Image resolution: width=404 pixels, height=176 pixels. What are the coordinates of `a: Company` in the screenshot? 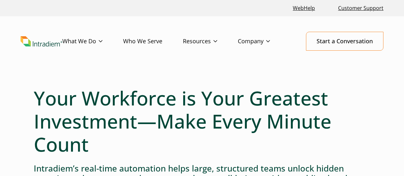 It's located at (264, 41).